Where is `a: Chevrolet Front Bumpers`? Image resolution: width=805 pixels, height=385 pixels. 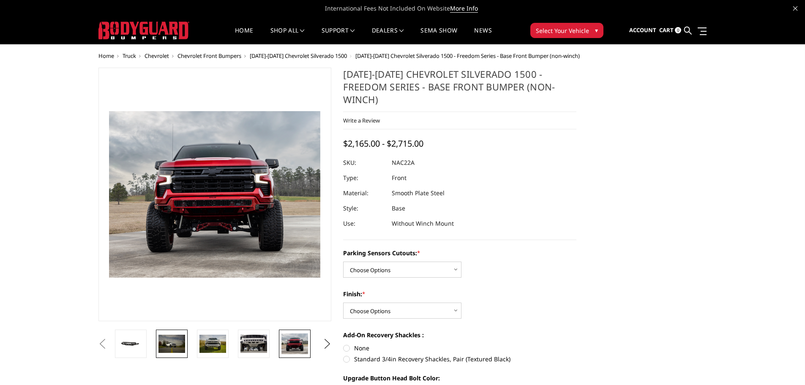
a: Chevrolet Front Bumpers is located at coordinates (209, 56).